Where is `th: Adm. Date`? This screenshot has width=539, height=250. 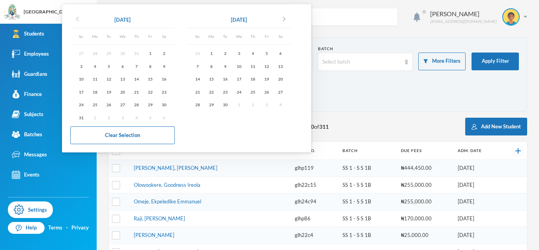
th: Adm. Date is located at coordinates (477, 151).